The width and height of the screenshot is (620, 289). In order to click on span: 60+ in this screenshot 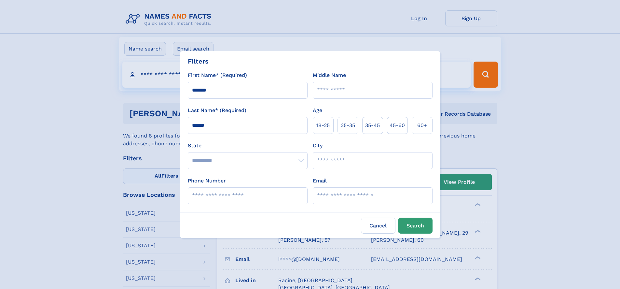, I will do `click(422, 125)`.